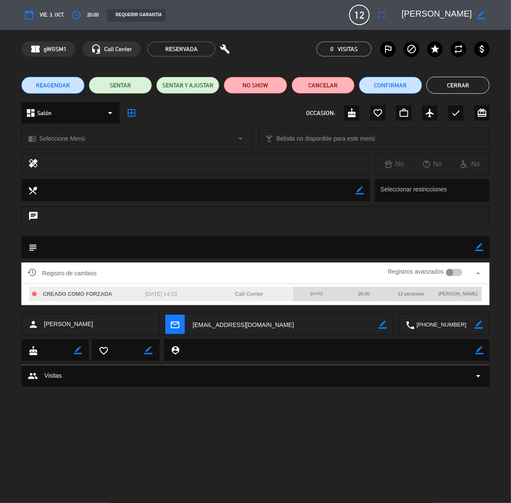  I want to click on button: Confirmar, so click(390, 85).